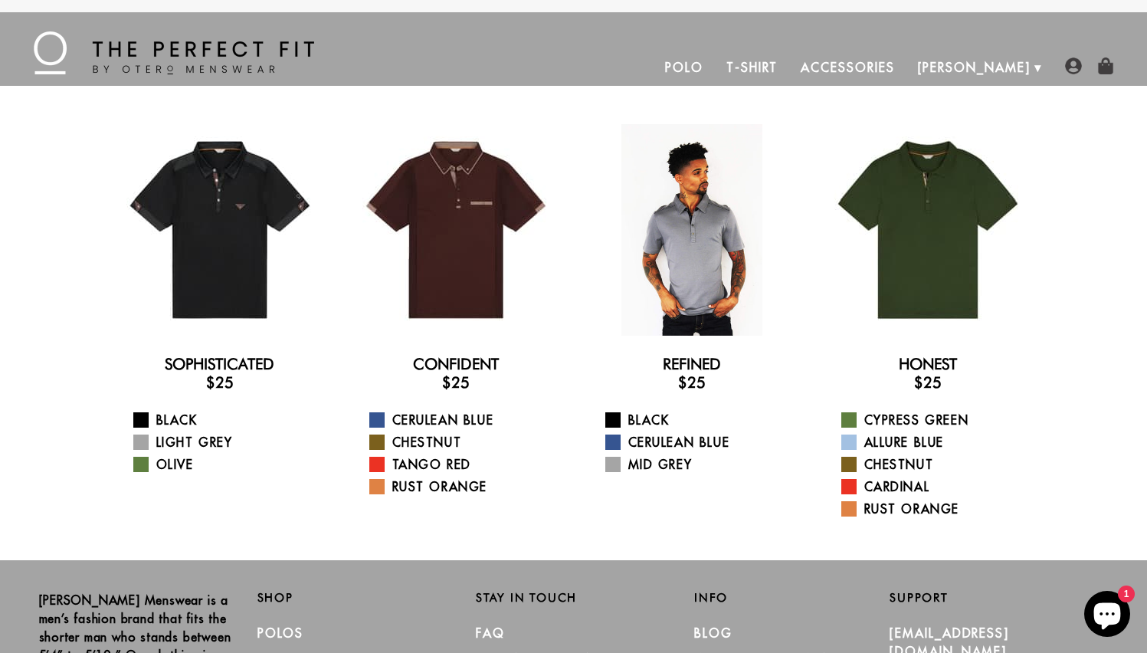 The image size is (1147, 653). What do you see at coordinates (928, 364) in the screenshot?
I see `a: Honest` at bounding box center [928, 364].